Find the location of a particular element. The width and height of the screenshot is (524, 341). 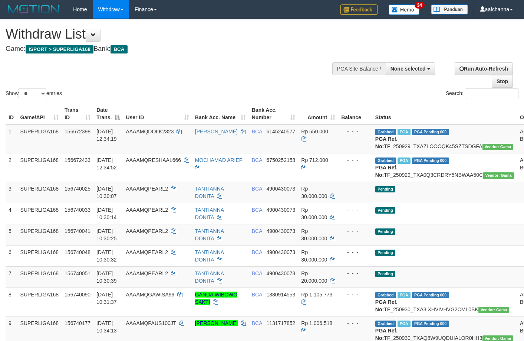

h1: Withdraw List is located at coordinates (174, 34).